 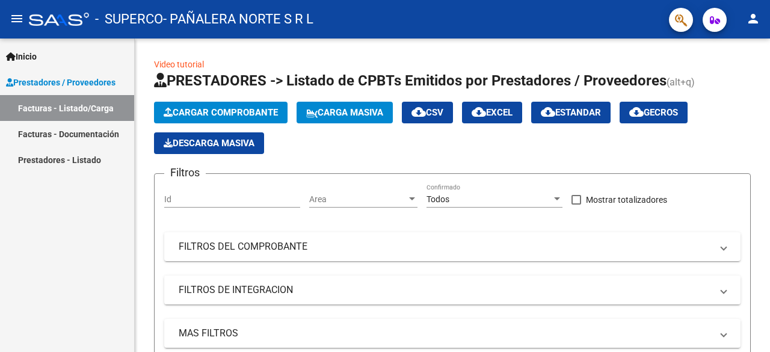 What do you see at coordinates (492, 112) in the screenshot?
I see `button: EXCEL` at bounding box center [492, 112].